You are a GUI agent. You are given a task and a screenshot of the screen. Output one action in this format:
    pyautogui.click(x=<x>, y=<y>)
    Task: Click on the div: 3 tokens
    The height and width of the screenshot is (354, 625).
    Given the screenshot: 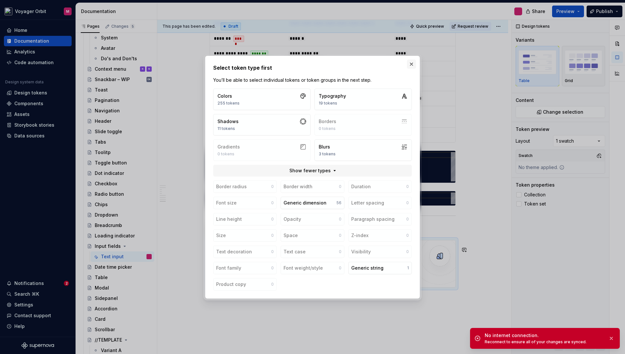 What is the action you would take?
    pyautogui.click(x=327, y=154)
    